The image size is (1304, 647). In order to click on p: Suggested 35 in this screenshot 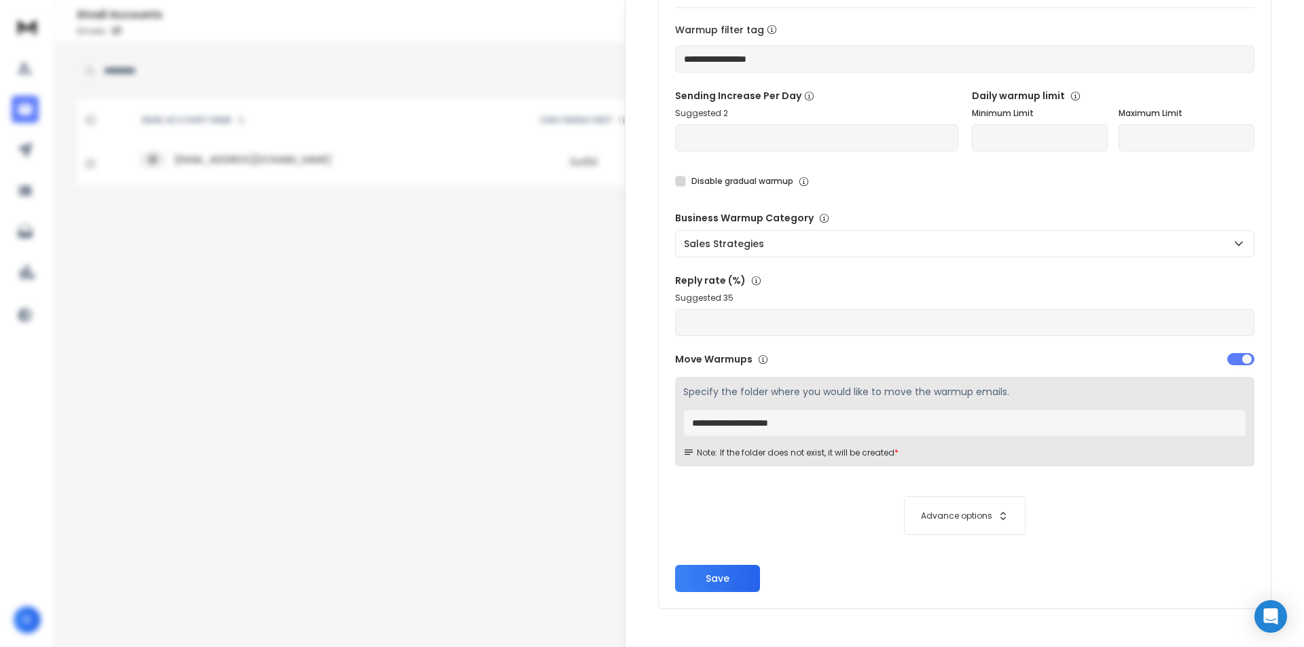, I will do `click(964, 298)`.